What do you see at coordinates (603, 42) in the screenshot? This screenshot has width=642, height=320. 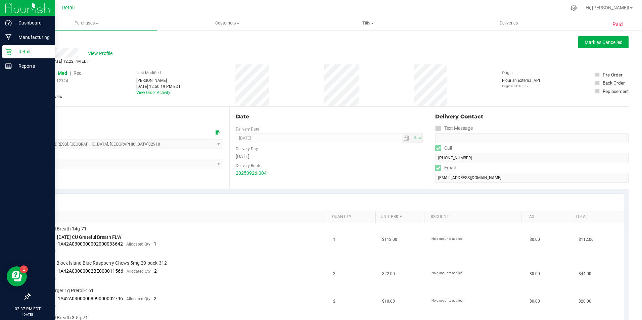 I see `button: Mark as Cancelled` at bounding box center [603, 42].